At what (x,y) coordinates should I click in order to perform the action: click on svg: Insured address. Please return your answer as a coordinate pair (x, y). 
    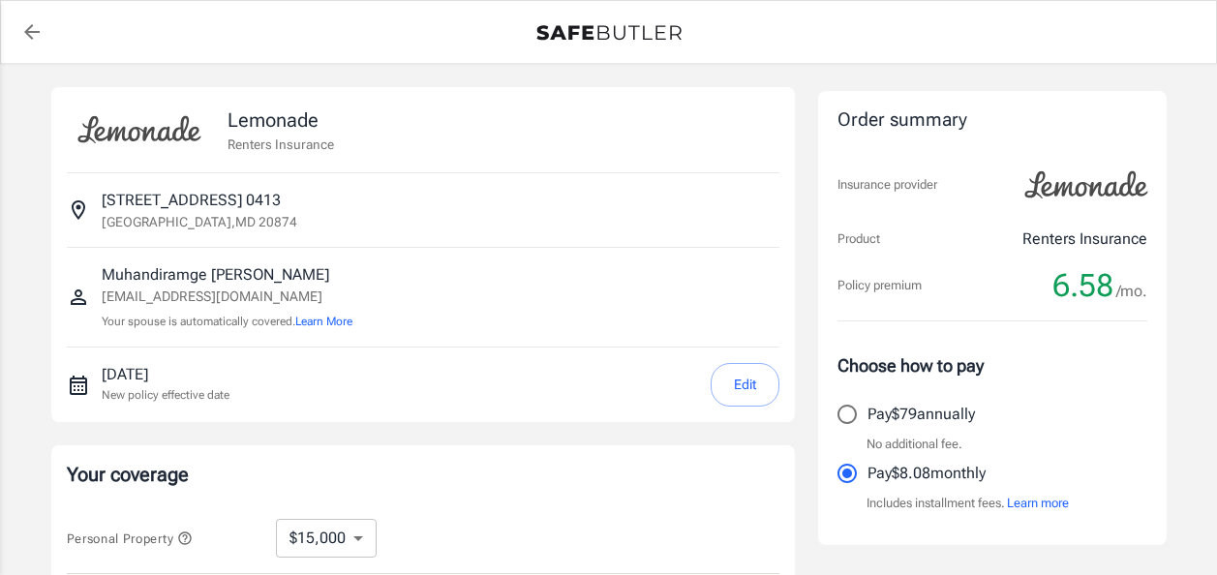
    Looking at the image, I should click on (78, 210).